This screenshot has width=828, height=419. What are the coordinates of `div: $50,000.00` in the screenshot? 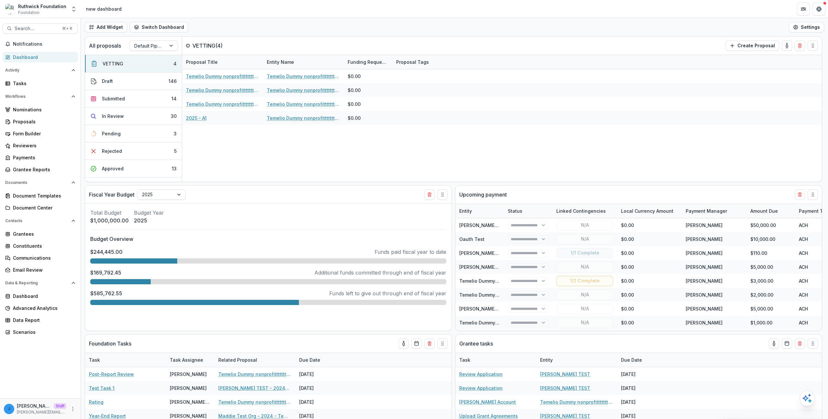 It's located at (771, 225).